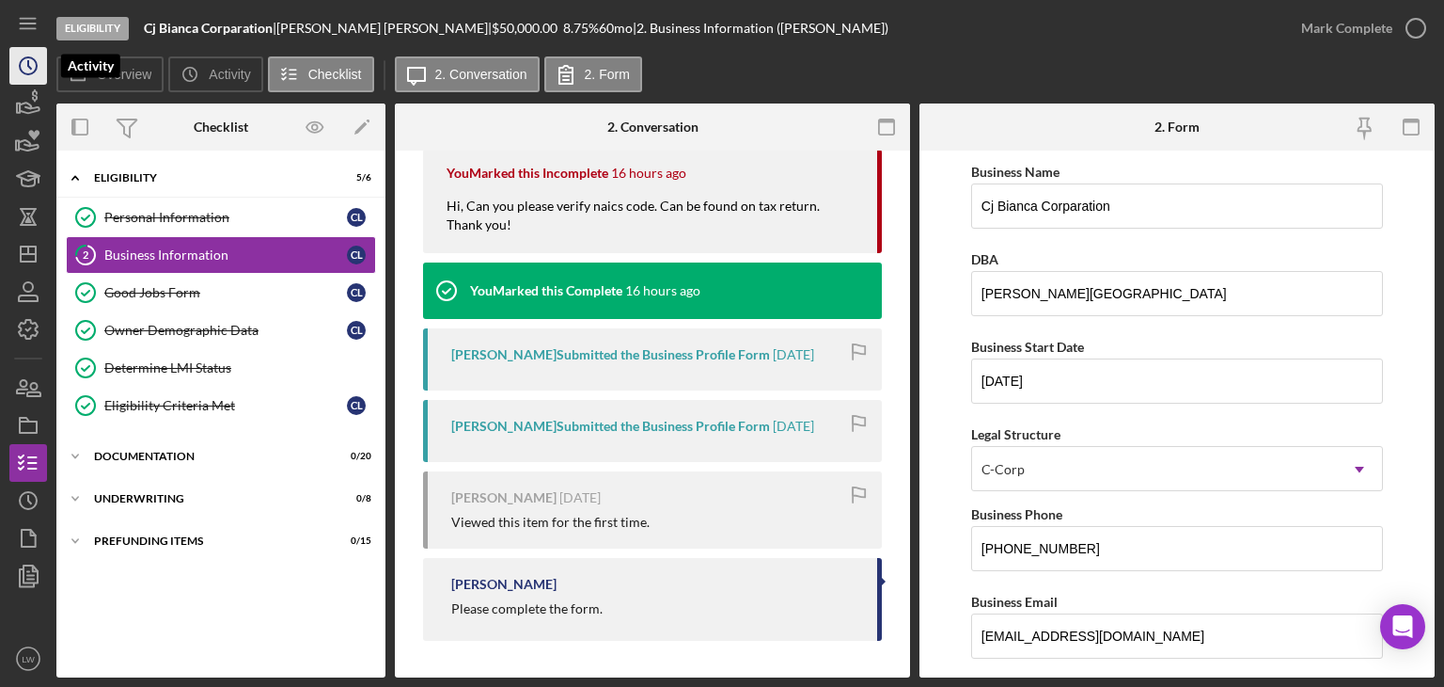 This screenshot has width=1444, height=687. What do you see at coordinates (110, 74) in the screenshot?
I see `button: Overview` at bounding box center [110, 74].